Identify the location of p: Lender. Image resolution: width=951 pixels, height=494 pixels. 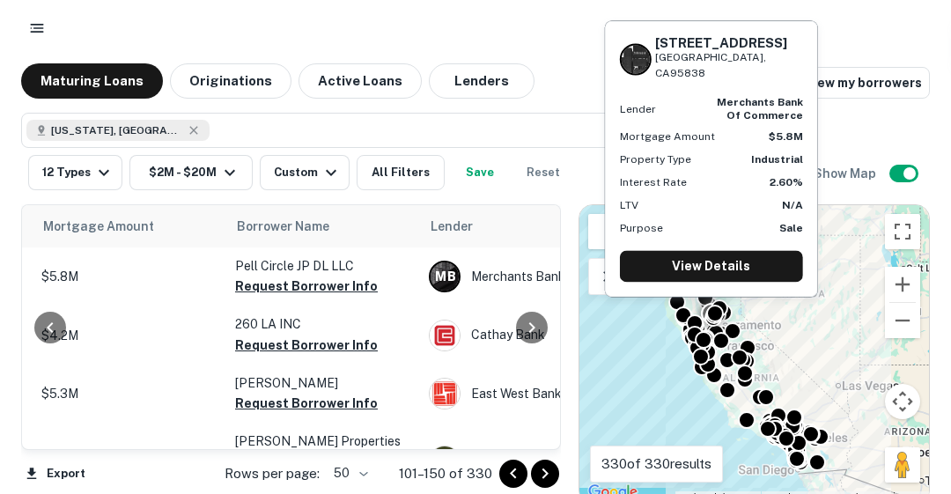
(638, 109).